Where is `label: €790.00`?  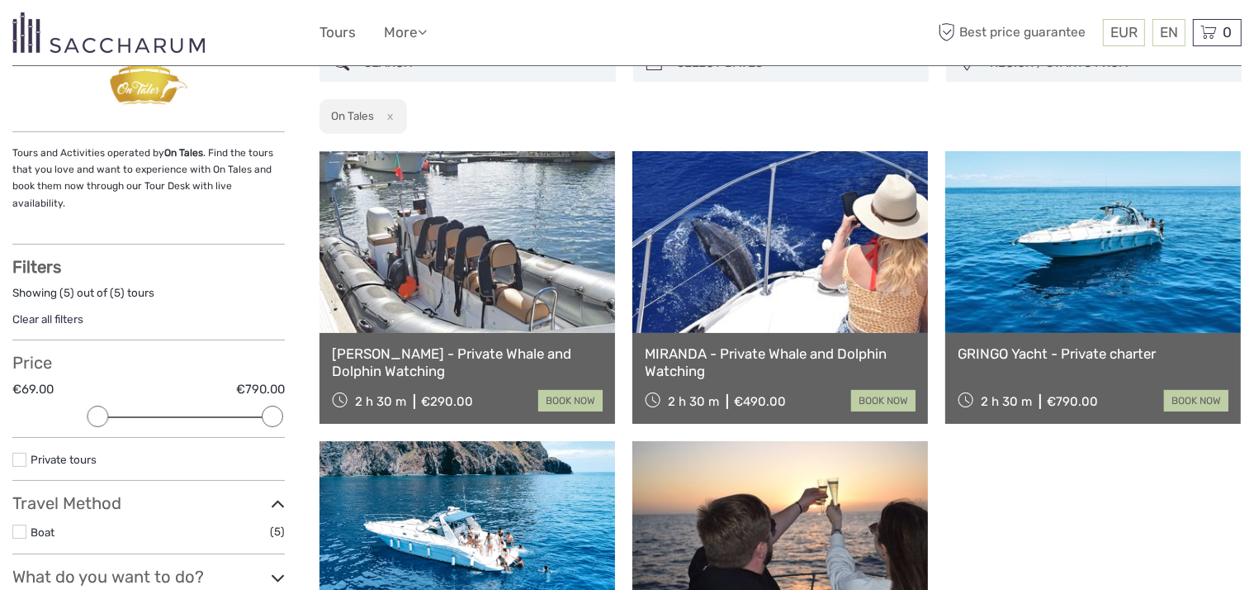 label: €790.00 is located at coordinates (260, 389).